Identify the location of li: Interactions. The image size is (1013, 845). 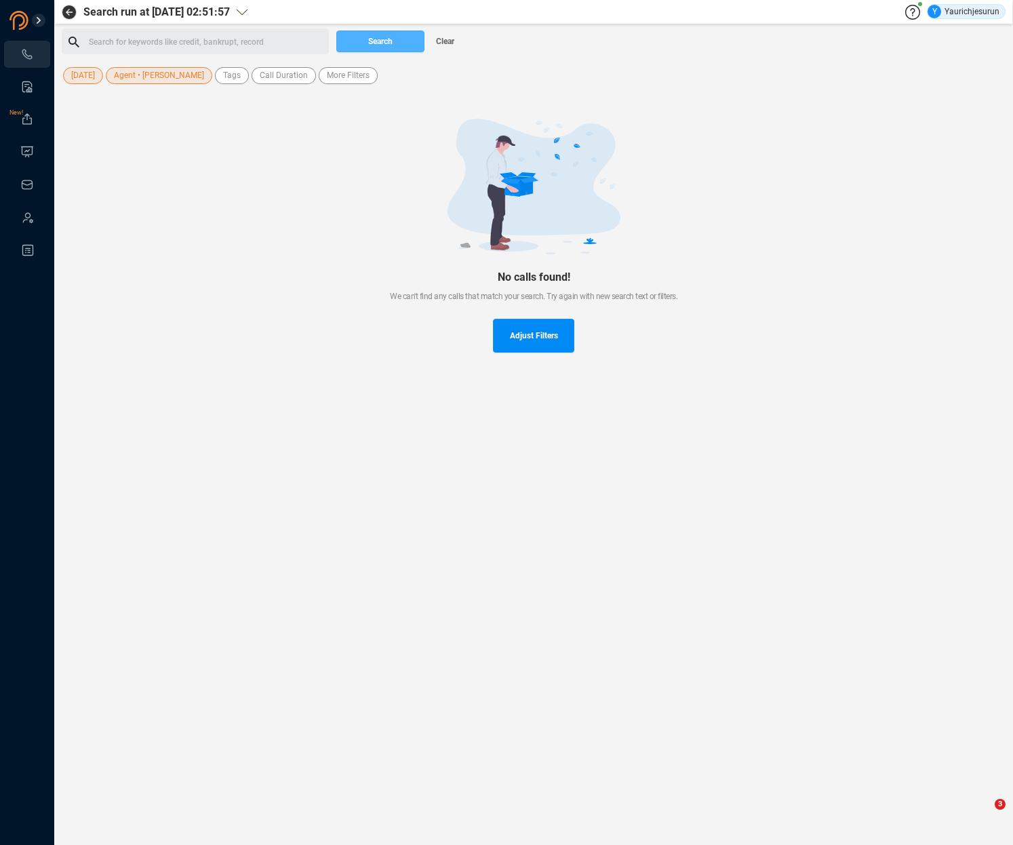
(27, 54).